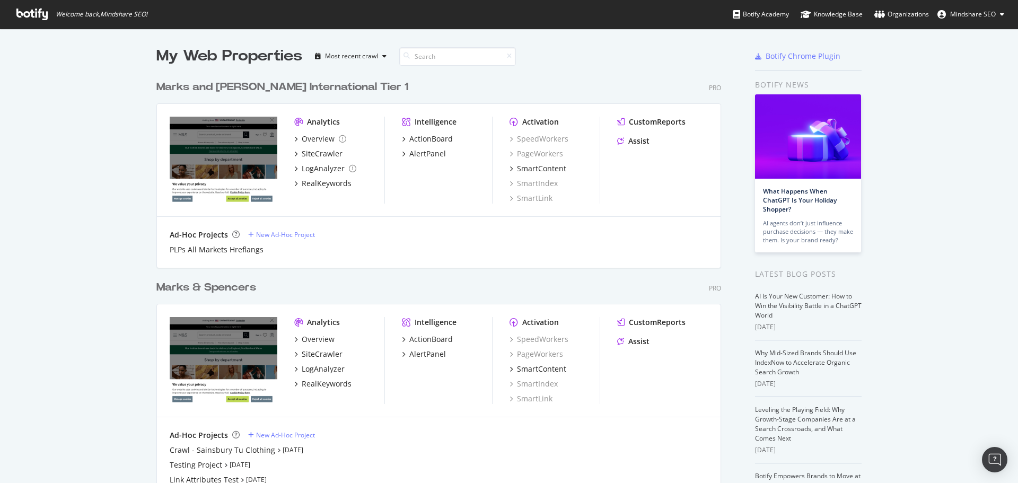  What do you see at coordinates (222, 450) in the screenshot?
I see `a: Crawl - Sainsbury Tu Clothing` at bounding box center [222, 450].